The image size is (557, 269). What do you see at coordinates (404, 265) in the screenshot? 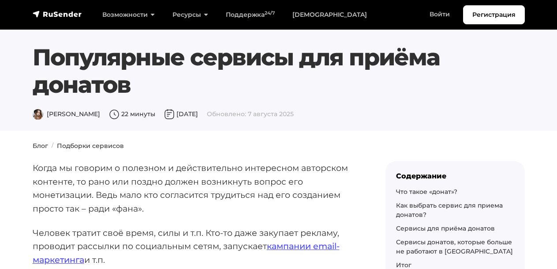
I see `a: Итог` at bounding box center [404, 265].